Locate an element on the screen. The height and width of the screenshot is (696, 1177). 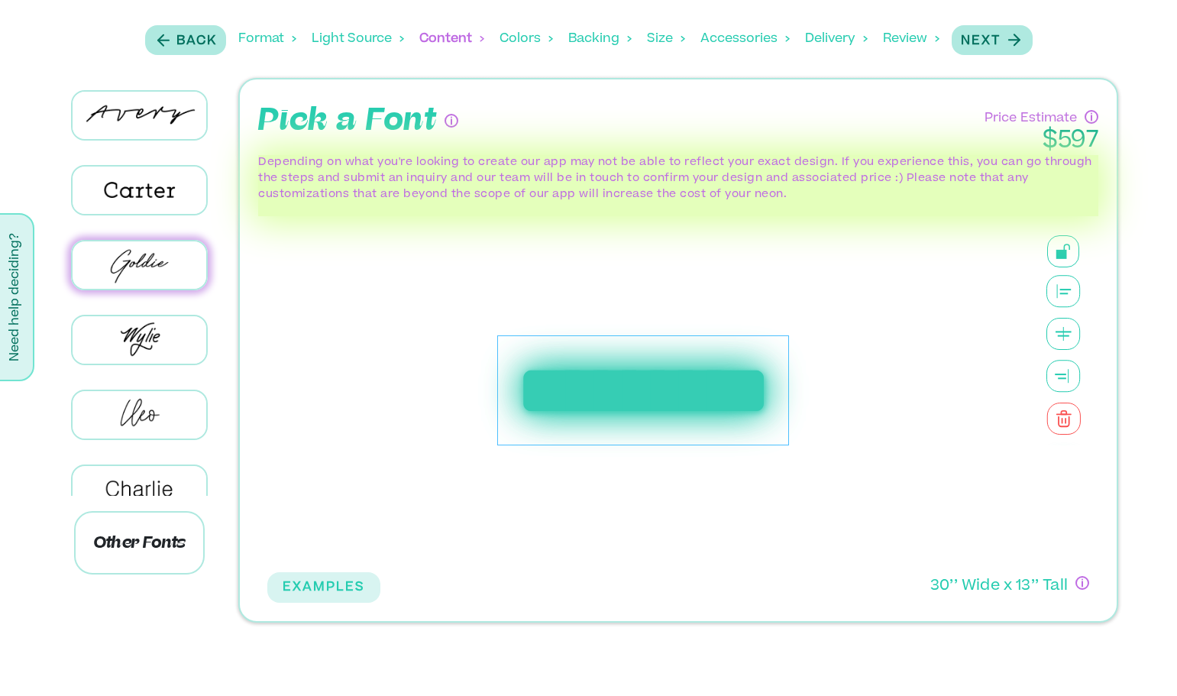
div: If you have questions about size, or if you can’t design exactly what you want here, no worries! ... is located at coordinates (1083, 583).